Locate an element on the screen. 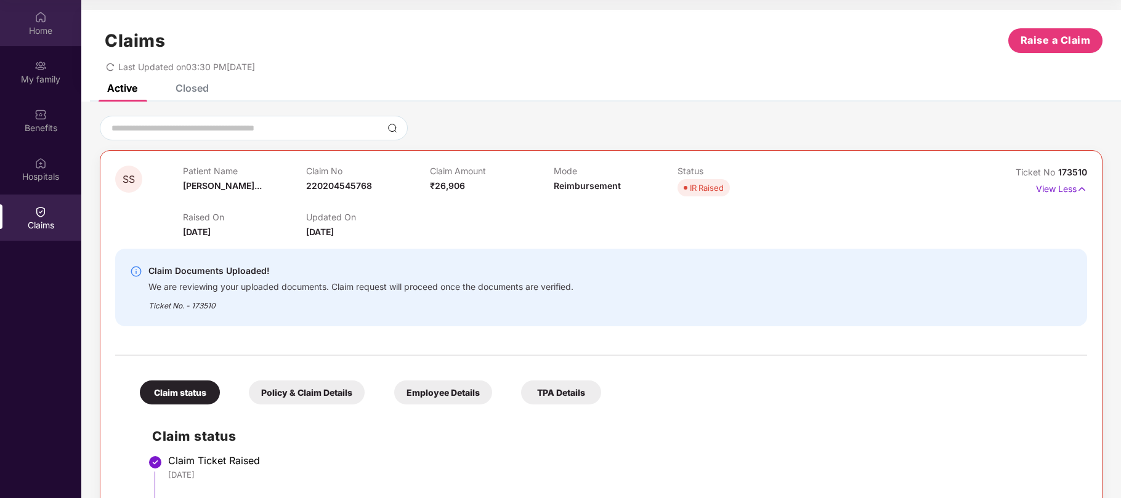 The width and height of the screenshot is (1121, 498). p: Raised On is located at coordinates (245, 217).